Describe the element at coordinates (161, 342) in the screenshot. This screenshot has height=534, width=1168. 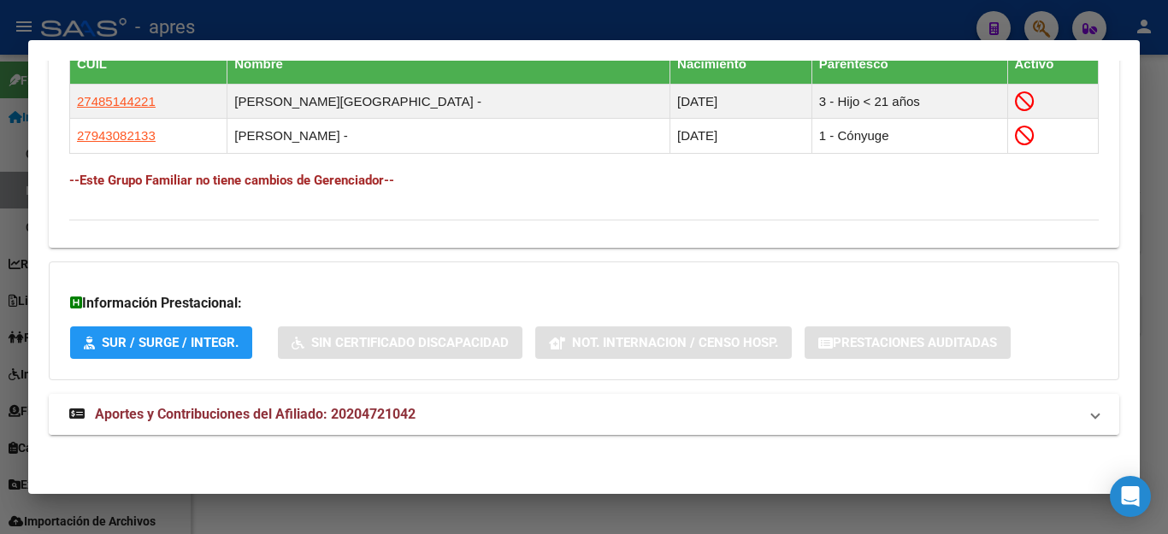
I see `button: SUR / SURGE / INTEGR.` at that location.